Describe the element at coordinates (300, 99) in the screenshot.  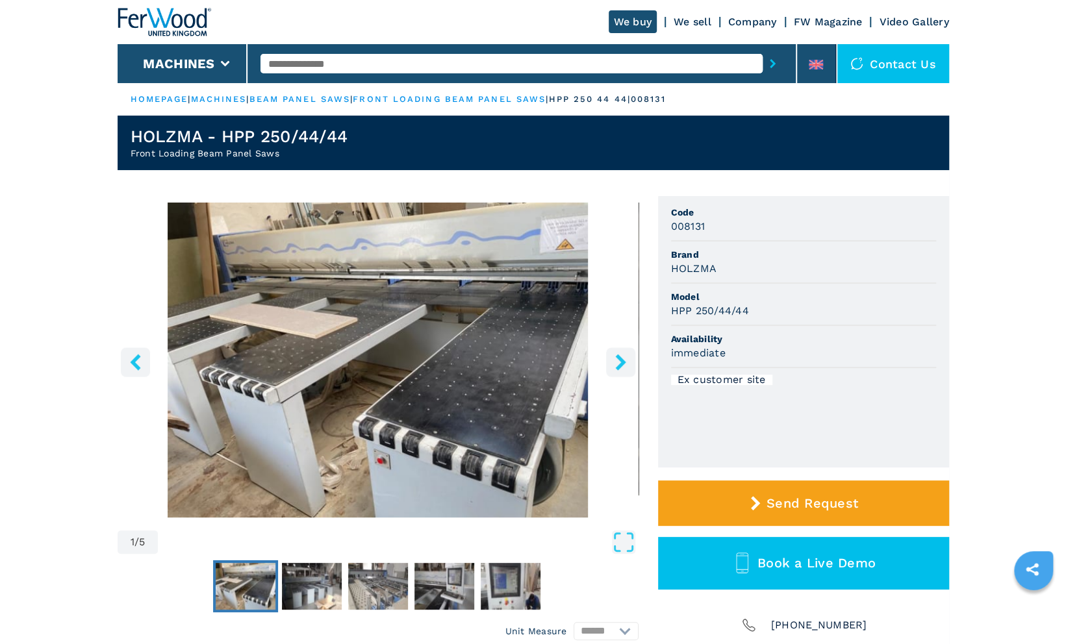
I see `a: beam panel saws` at that location.